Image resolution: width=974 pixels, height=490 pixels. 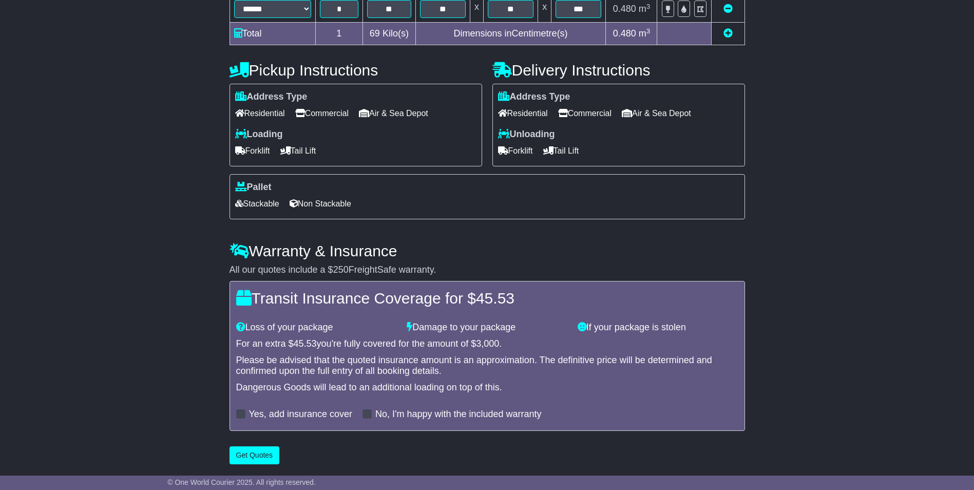 What do you see at coordinates (619, 70) in the screenshot?
I see `h4: Delivery Instructions` at bounding box center [619, 70].